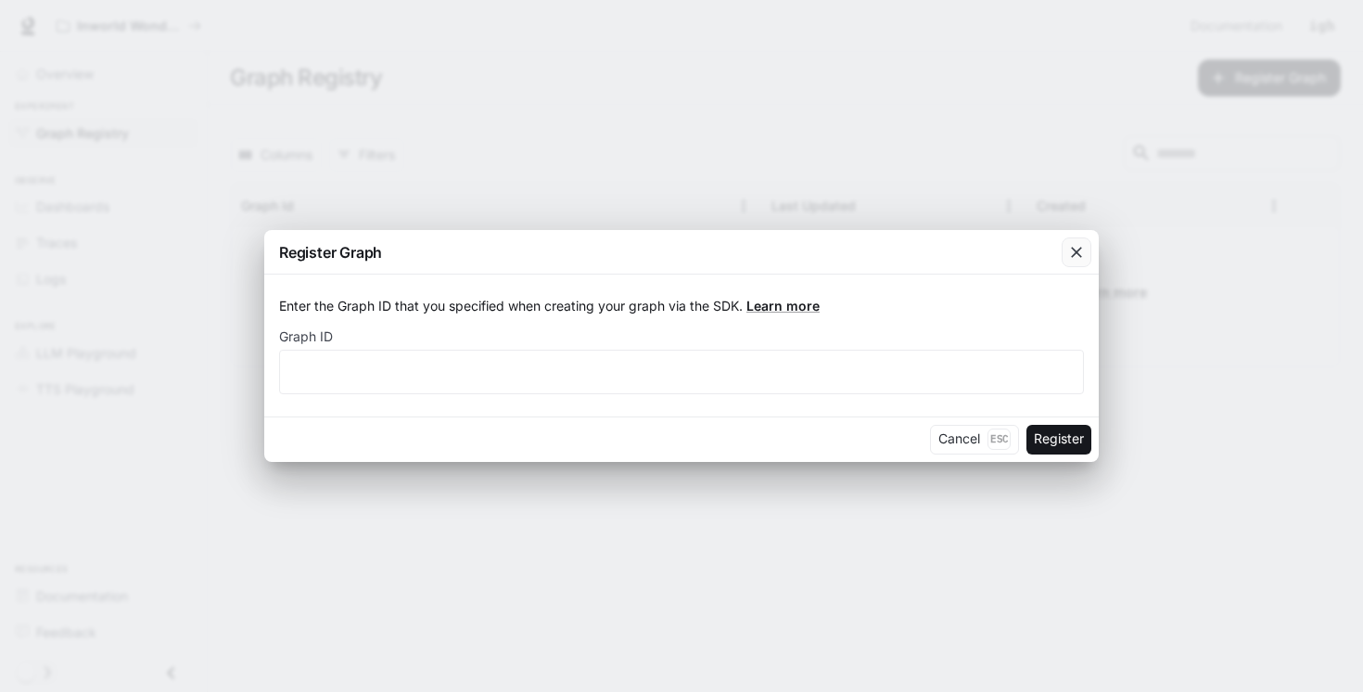  What do you see at coordinates (330, 252) in the screenshot?
I see `p: Register Graph` at bounding box center [330, 252].